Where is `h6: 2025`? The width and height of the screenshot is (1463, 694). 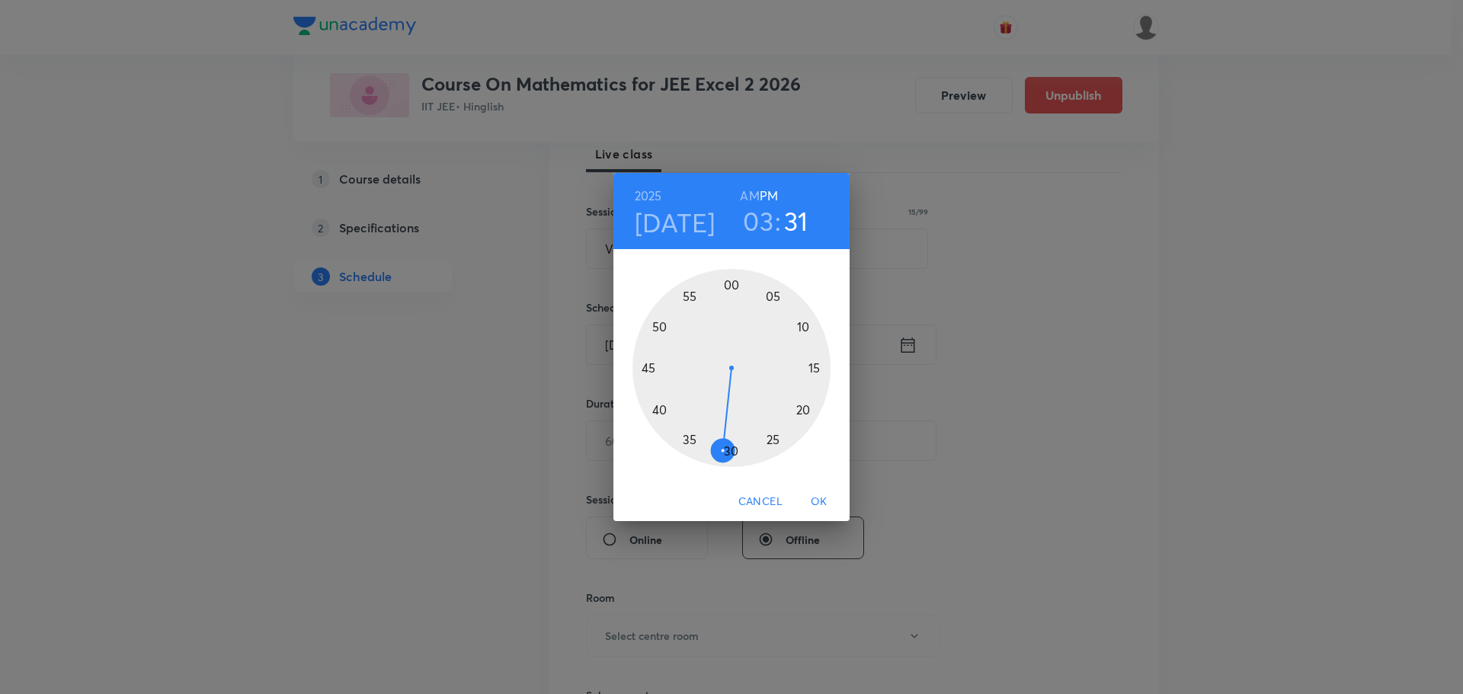 h6: 2025 is located at coordinates (649, 196).